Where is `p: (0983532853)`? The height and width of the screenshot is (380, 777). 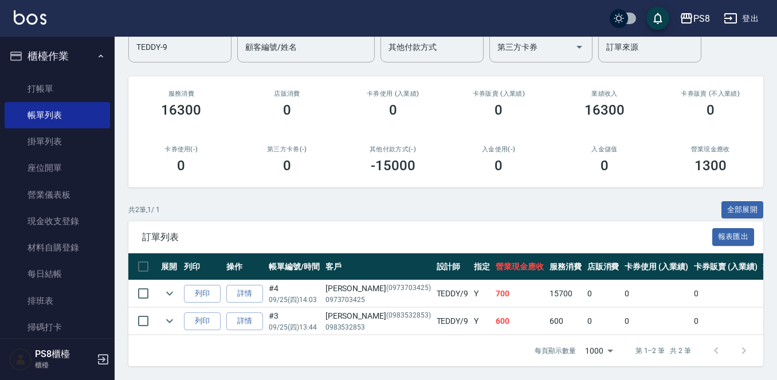 p: (0983532853) is located at coordinates (409, 316).